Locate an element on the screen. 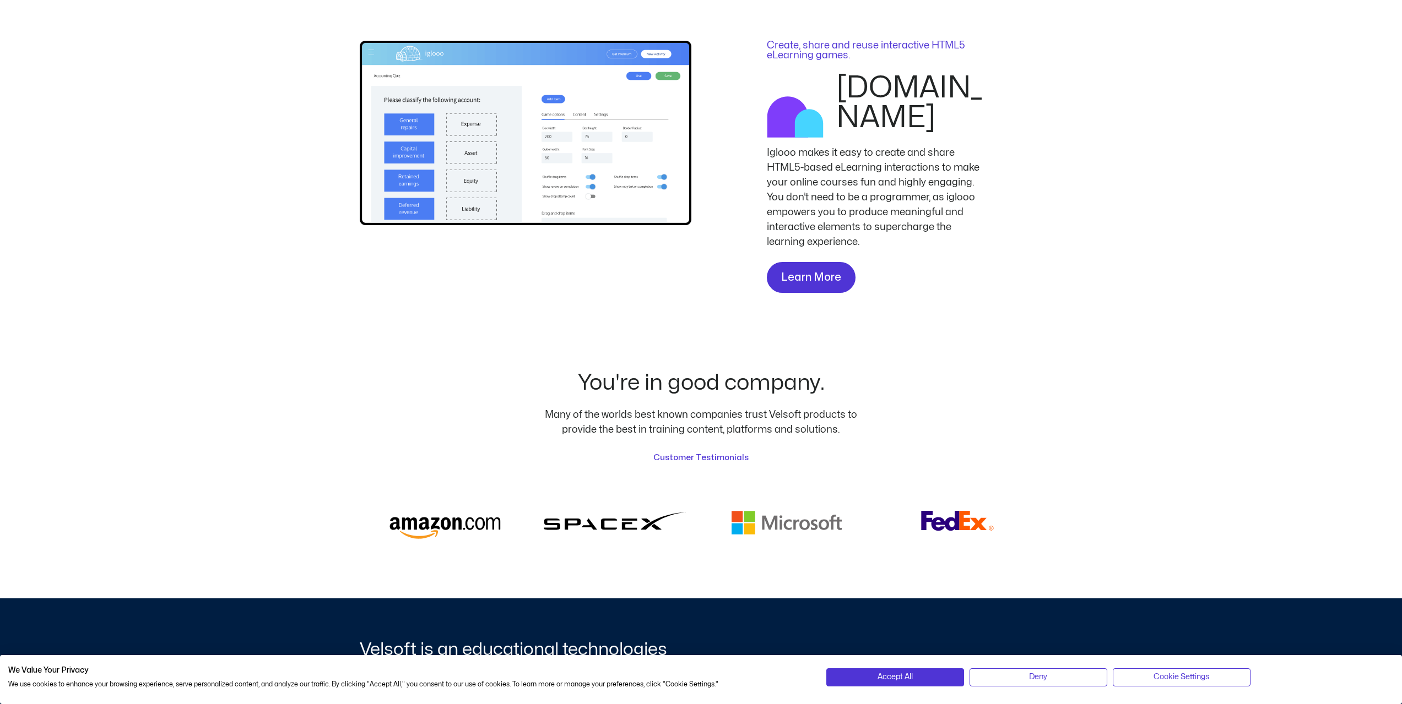 The height and width of the screenshot is (704, 1402). span: Customer Testimonials is located at coordinates (701, 458).